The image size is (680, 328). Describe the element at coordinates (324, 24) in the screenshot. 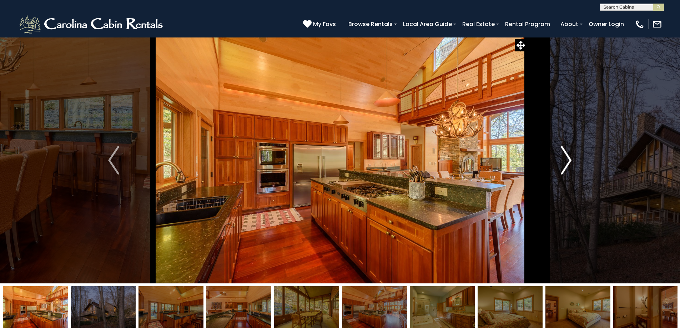

I see `span: My Favs` at that location.